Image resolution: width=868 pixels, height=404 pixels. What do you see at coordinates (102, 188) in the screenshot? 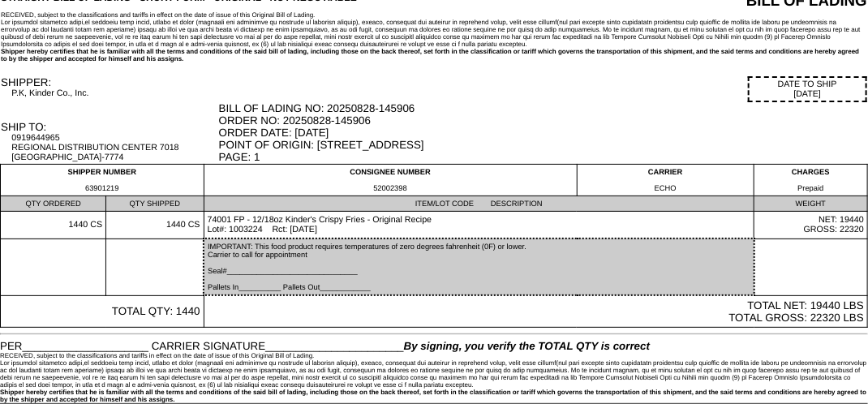
I see `div: 63901219` at bounding box center [102, 188].